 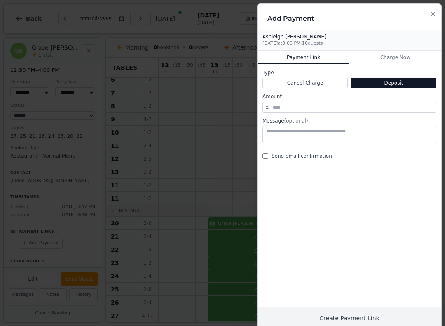 What do you see at coordinates (350, 121) in the screenshot?
I see `label: Message` at bounding box center [350, 121].